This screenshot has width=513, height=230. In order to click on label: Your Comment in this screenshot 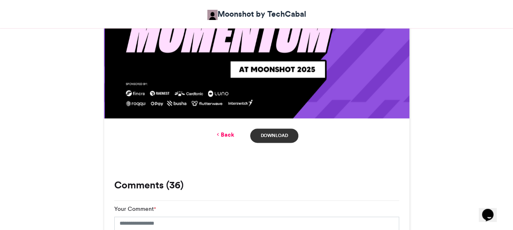, I will do `click(135, 209)`.